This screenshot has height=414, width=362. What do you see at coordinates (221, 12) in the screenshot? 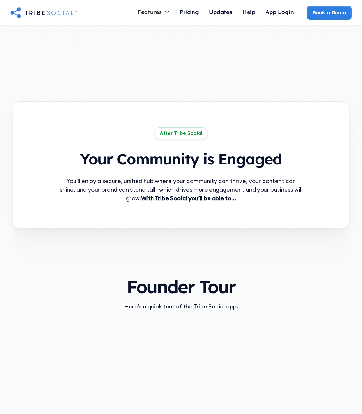
I see `a: Updates` at bounding box center [221, 12].